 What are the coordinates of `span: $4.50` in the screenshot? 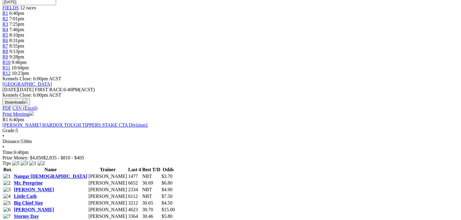 It's located at (167, 203).